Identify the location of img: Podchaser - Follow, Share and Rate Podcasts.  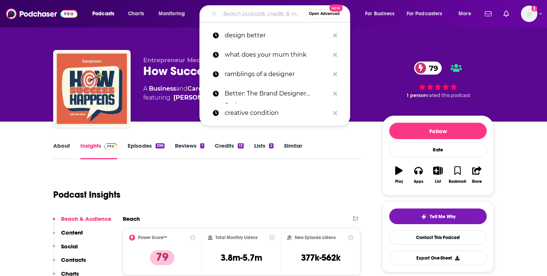
(42, 14).